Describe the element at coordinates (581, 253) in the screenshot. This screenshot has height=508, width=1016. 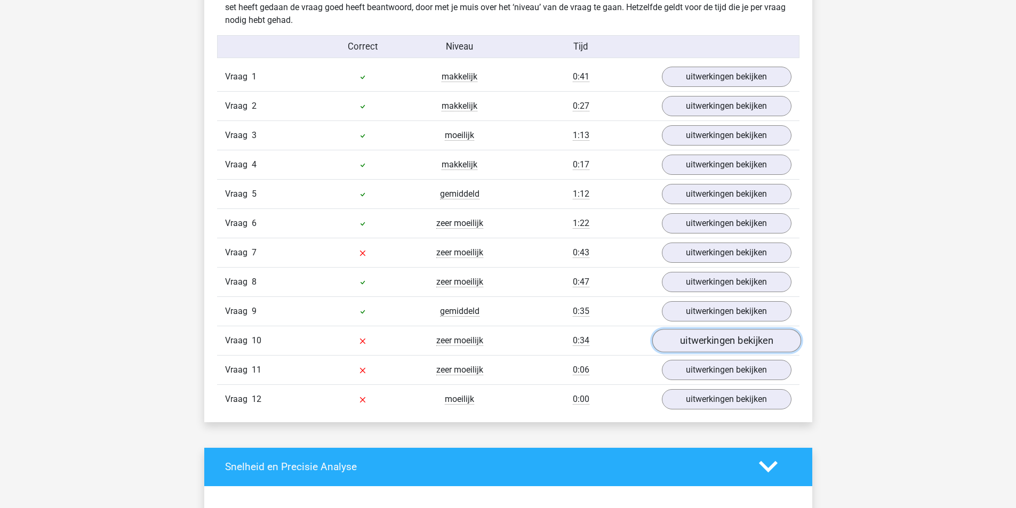
I see `span: 0:43` at that location.